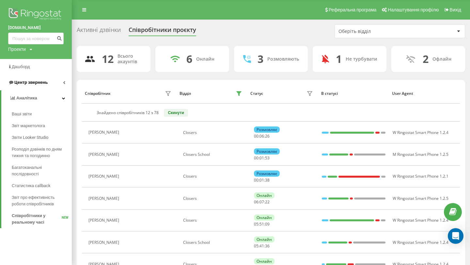 This screenshot has height=265, width=470. I want to click on span: Звіти Looker Studio, so click(30, 138).